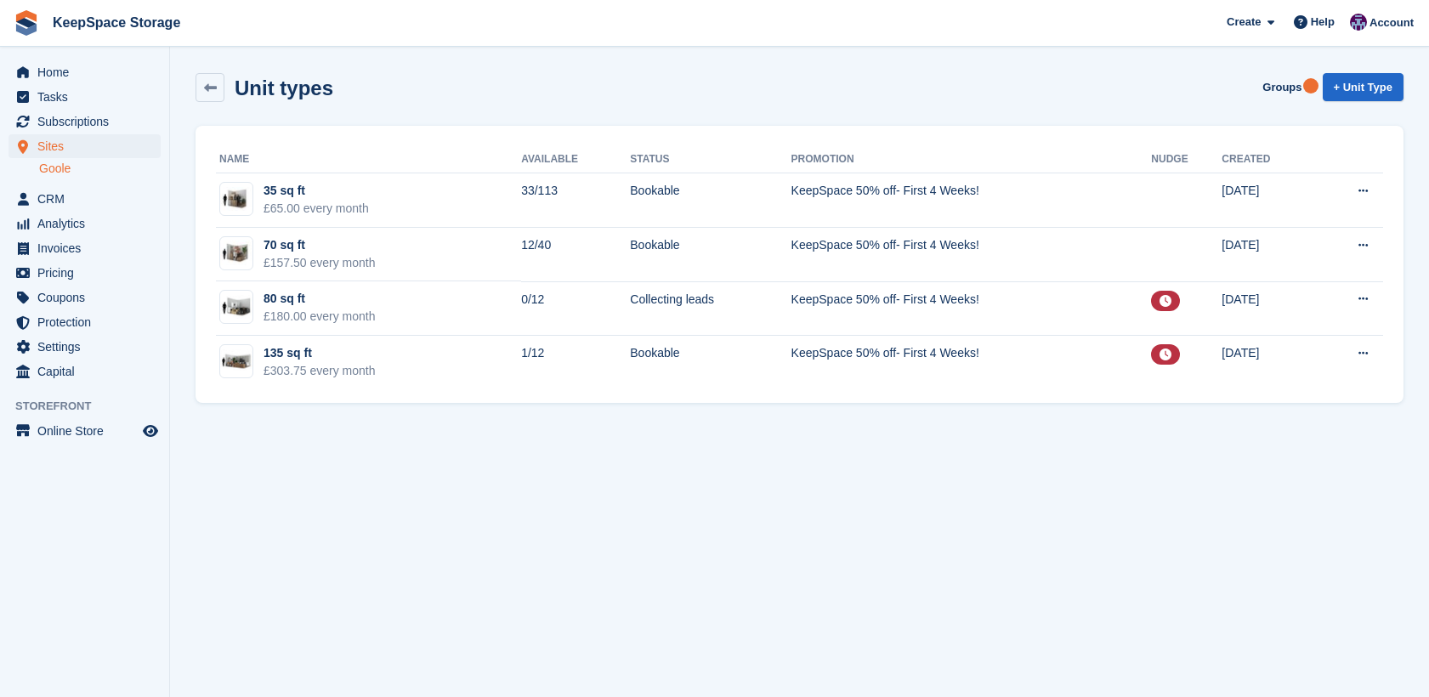 This screenshot has height=697, width=1429. Describe the element at coordinates (320, 245) in the screenshot. I see `div: 70 sq ft` at that location.